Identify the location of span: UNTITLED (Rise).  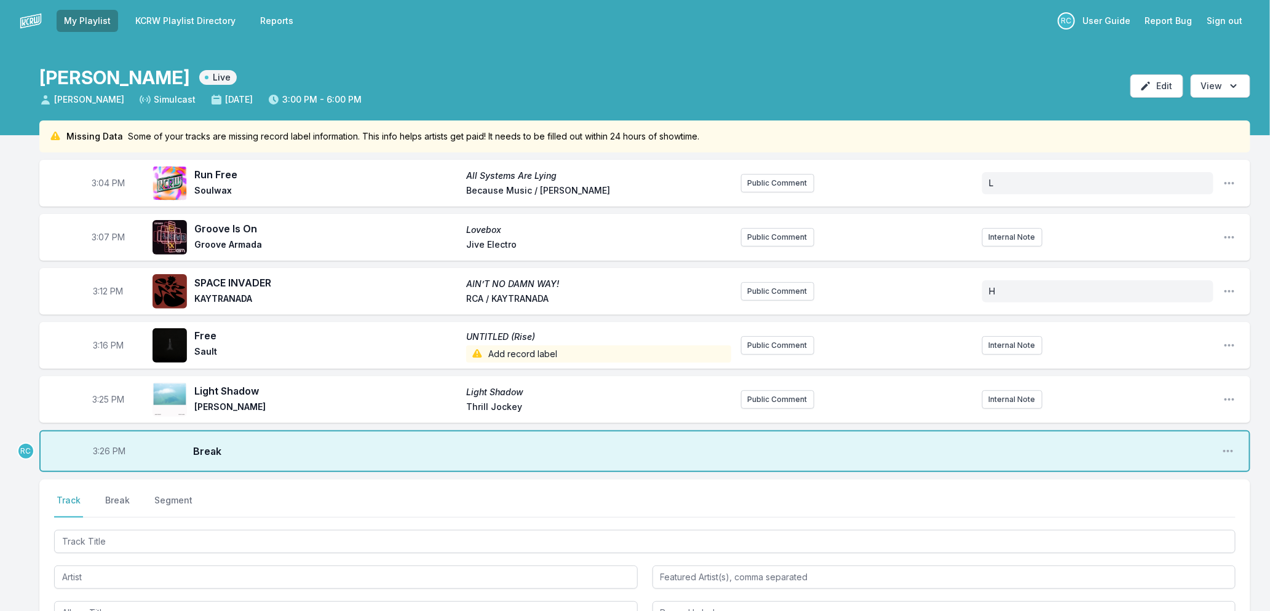
(598, 337).